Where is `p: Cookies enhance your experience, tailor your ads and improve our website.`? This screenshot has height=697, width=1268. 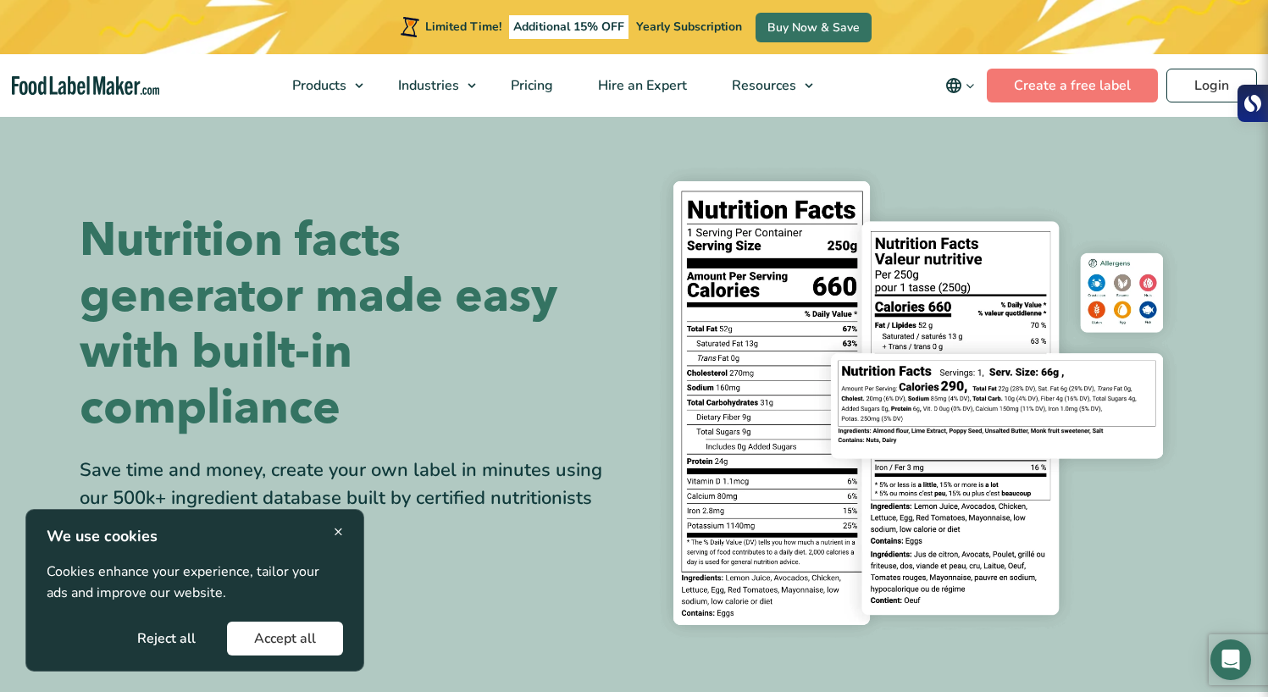
p: Cookies enhance your experience, tailor your ads and improve our website. is located at coordinates (195, 583).